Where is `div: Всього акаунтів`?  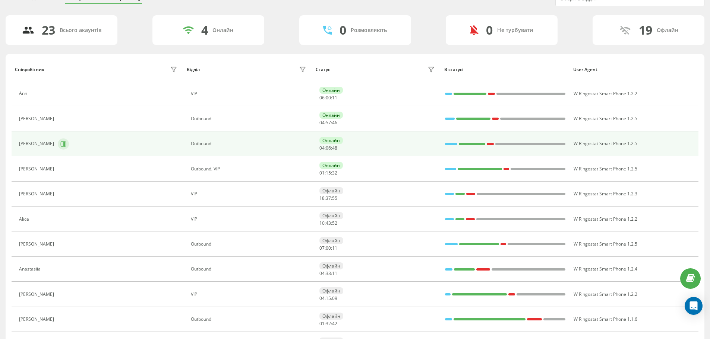 div: Всього акаунтів is located at coordinates (80, 30).